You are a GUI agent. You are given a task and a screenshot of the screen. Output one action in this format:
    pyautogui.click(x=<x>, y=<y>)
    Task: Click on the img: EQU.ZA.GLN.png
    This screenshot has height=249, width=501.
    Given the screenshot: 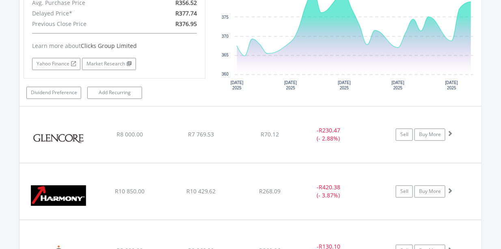 What is the action you would take?
    pyautogui.click(x=58, y=139)
    